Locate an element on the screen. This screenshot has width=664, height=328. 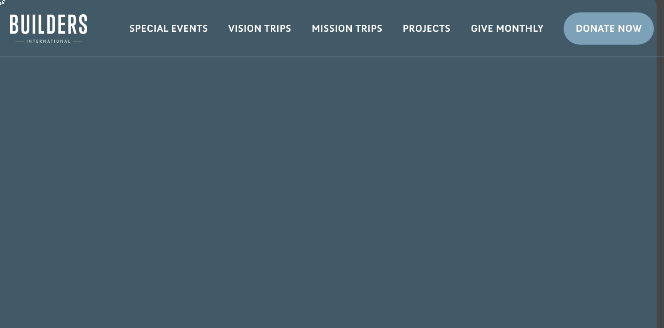
a: Mission Trips is located at coordinates (347, 29).